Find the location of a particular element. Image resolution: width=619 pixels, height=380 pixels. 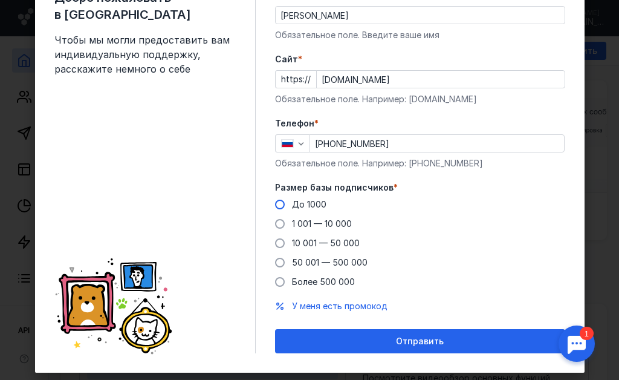

span: Cайт is located at coordinates (286, 59).